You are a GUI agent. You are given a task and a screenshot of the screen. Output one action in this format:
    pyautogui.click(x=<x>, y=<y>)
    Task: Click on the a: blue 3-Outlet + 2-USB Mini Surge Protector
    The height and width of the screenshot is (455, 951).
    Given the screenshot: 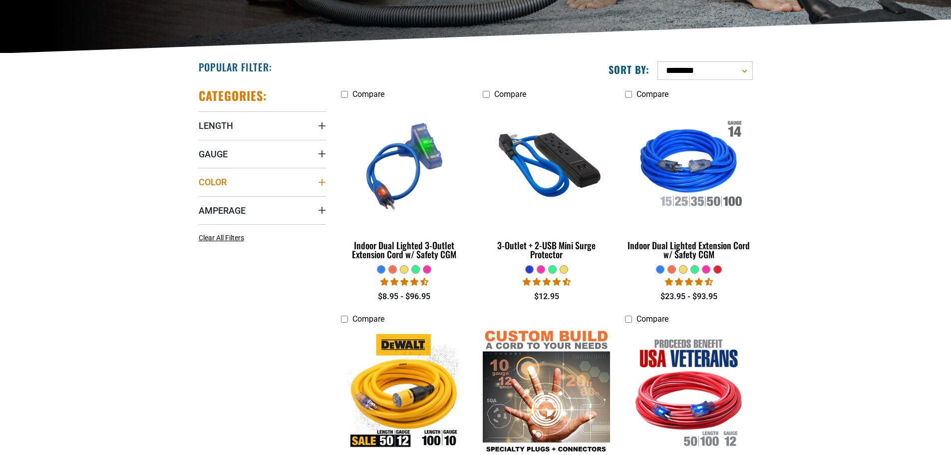 What is the action you would take?
    pyautogui.click(x=546, y=184)
    